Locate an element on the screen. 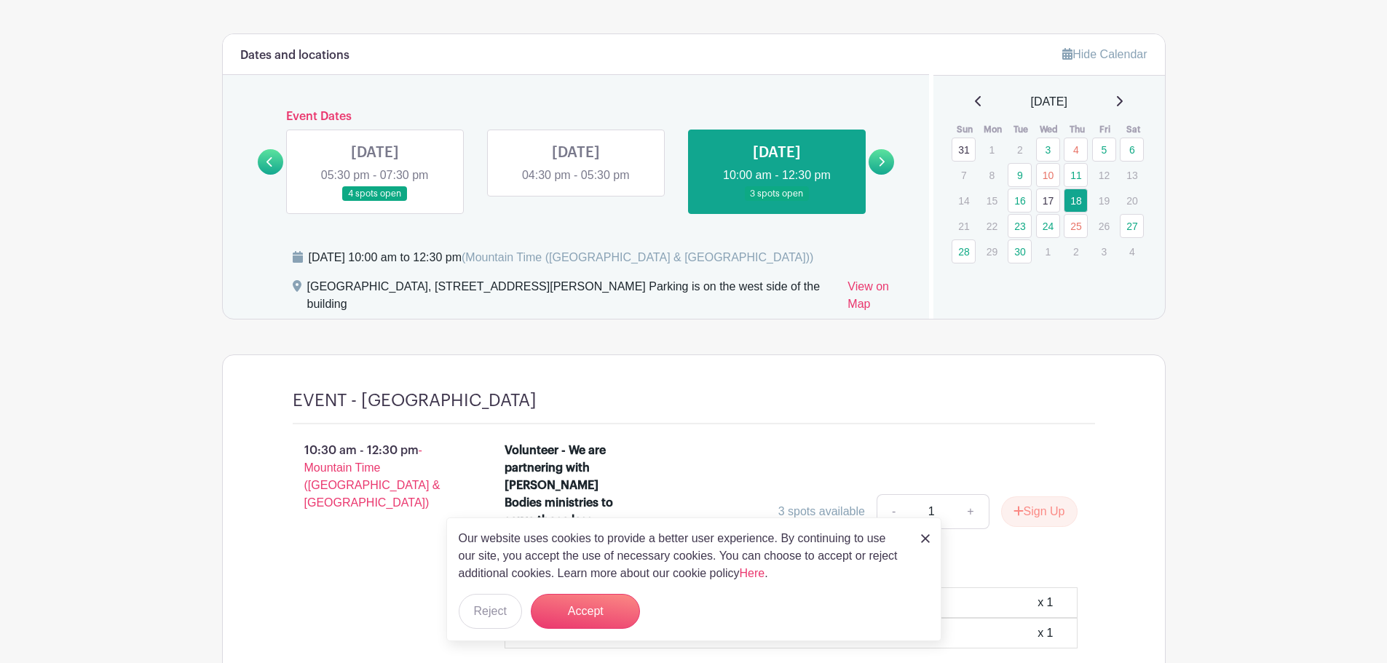  p: 14 is located at coordinates (963, 200).